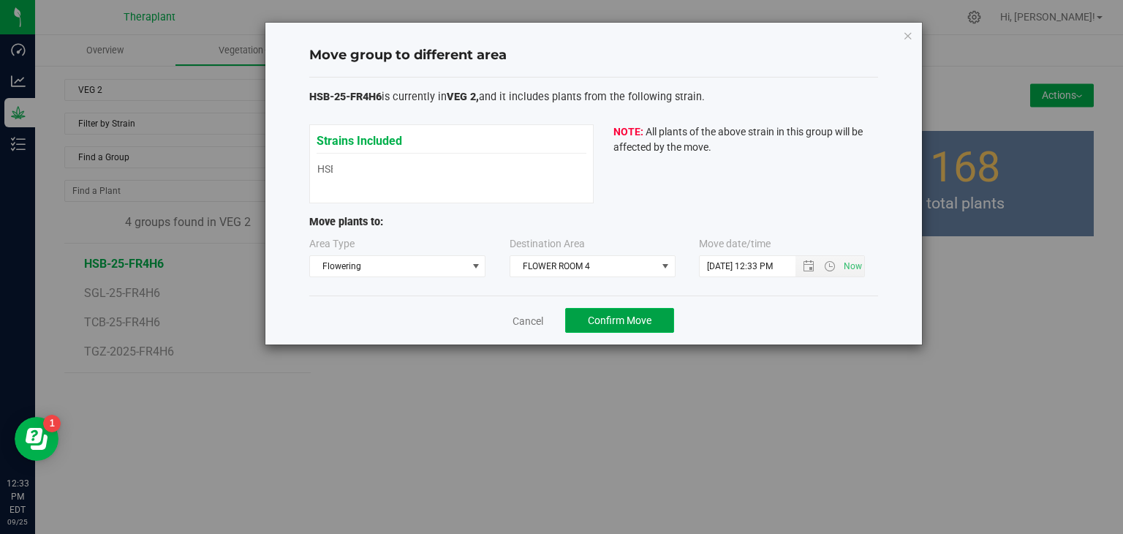 The width and height of the screenshot is (1123, 534). I want to click on span: Open the time view, so click(830, 266).